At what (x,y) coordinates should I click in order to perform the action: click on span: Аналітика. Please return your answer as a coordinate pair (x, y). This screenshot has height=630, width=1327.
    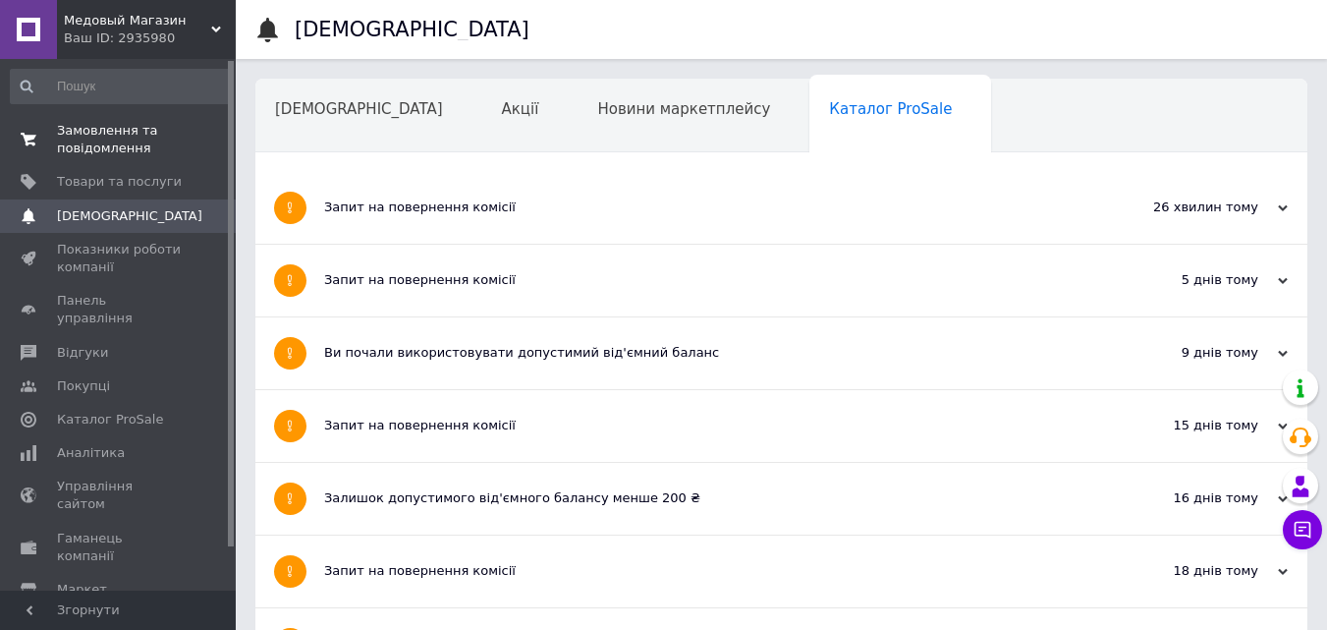
    Looking at the image, I should click on (90, 453).